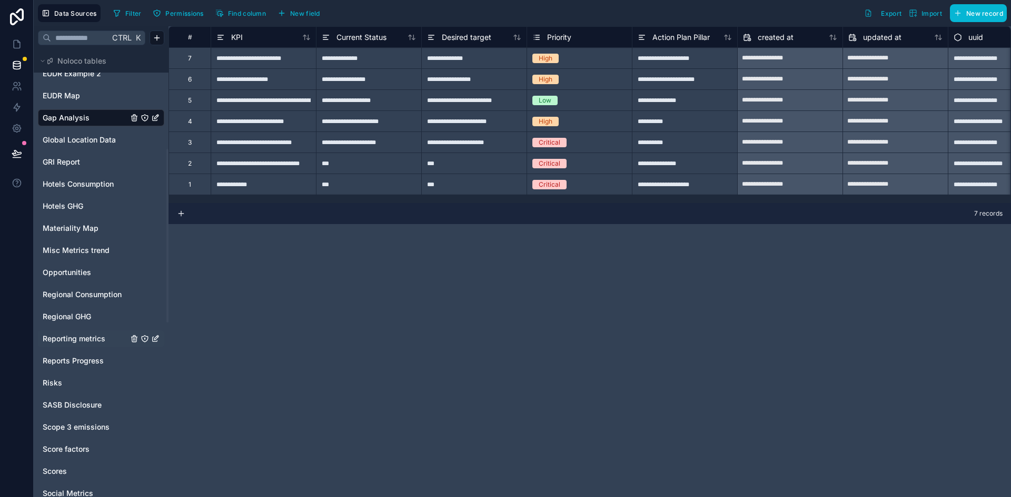  Describe the element at coordinates (67, 273) in the screenshot. I see `span: Opportunities` at that location.